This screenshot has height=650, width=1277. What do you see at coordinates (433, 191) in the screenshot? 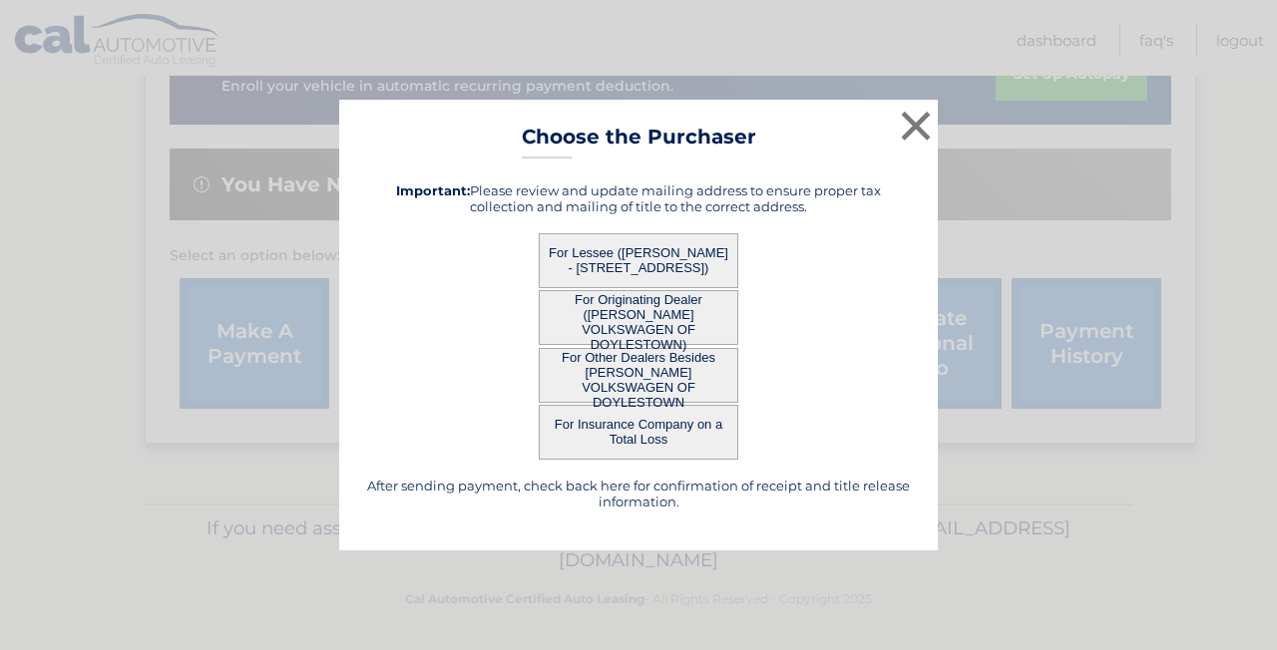
I see `strong: Important:` at bounding box center [433, 191].